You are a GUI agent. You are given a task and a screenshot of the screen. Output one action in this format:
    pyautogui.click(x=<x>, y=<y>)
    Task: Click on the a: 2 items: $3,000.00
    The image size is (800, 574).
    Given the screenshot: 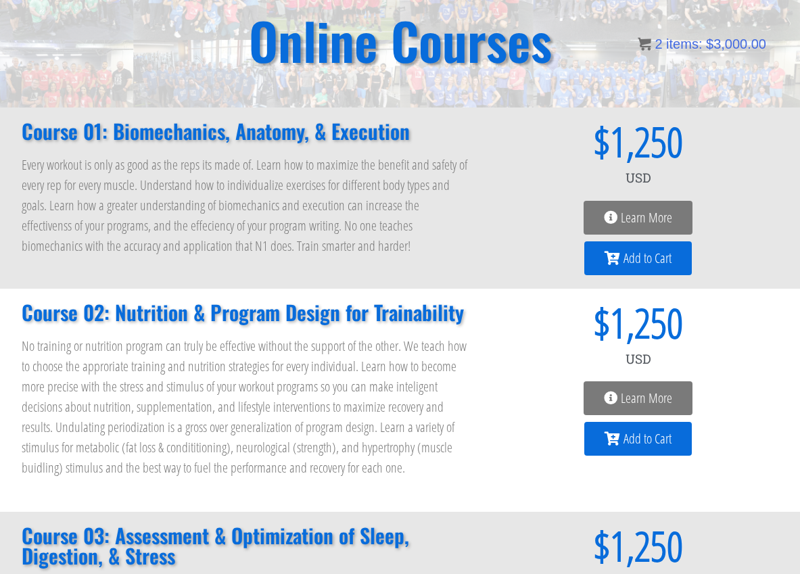 What is the action you would take?
    pyautogui.click(x=702, y=44)
    